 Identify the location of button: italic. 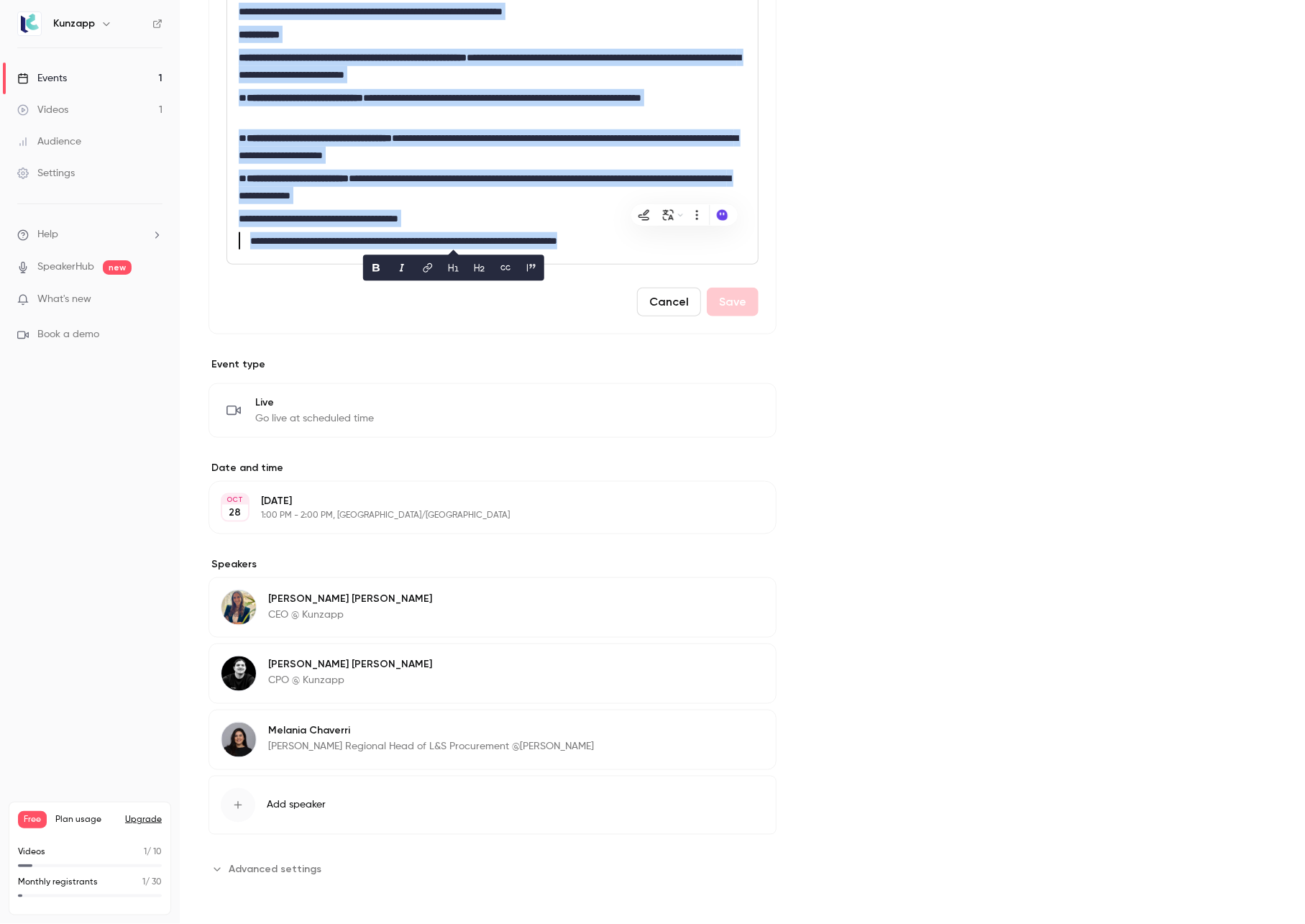
(402, 269).